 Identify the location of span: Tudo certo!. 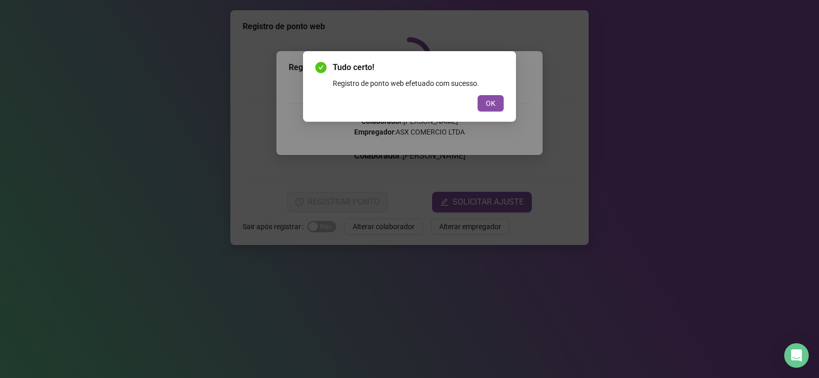
(418, 68).